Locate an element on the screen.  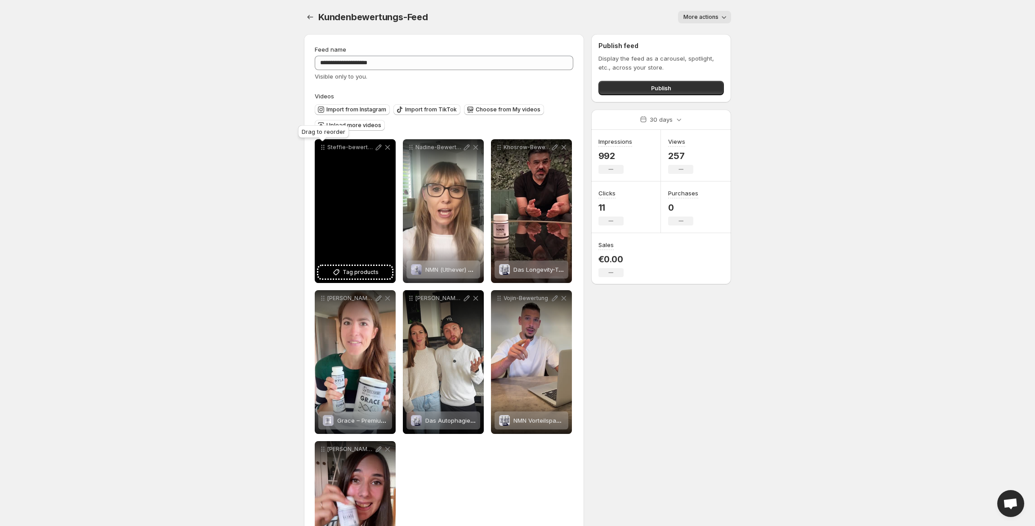
p: 257 is located at coordinates (681, 156).